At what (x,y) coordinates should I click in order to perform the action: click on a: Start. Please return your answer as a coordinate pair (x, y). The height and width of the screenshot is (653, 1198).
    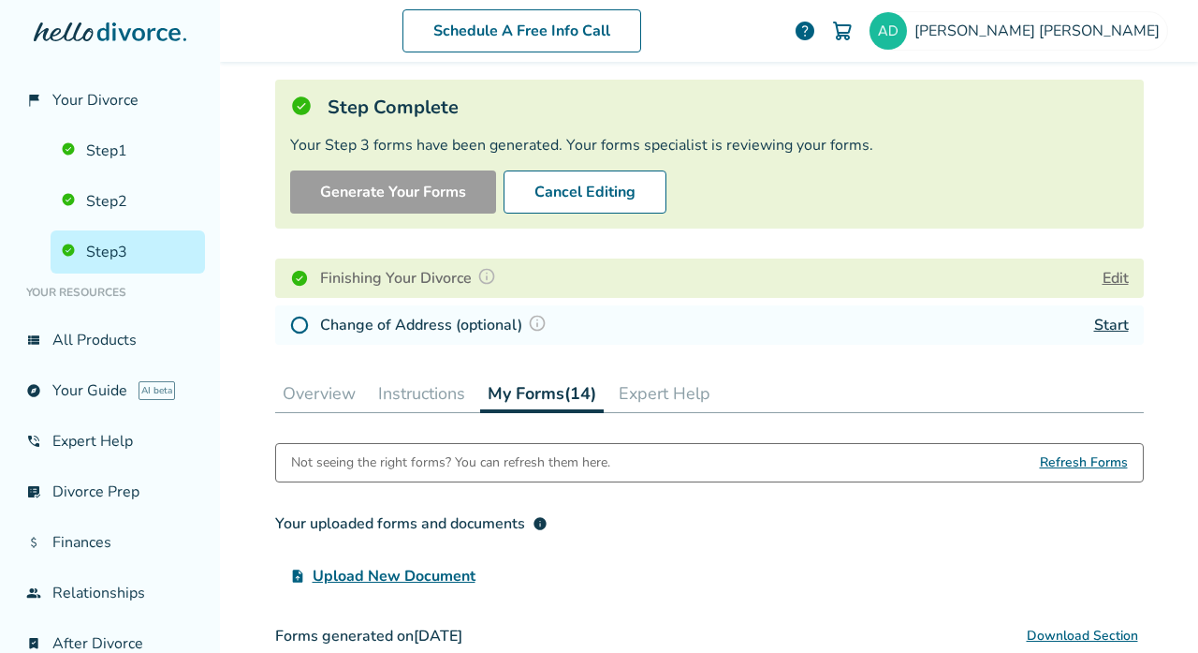
    Looking at the image, I should click on (1111, 325).